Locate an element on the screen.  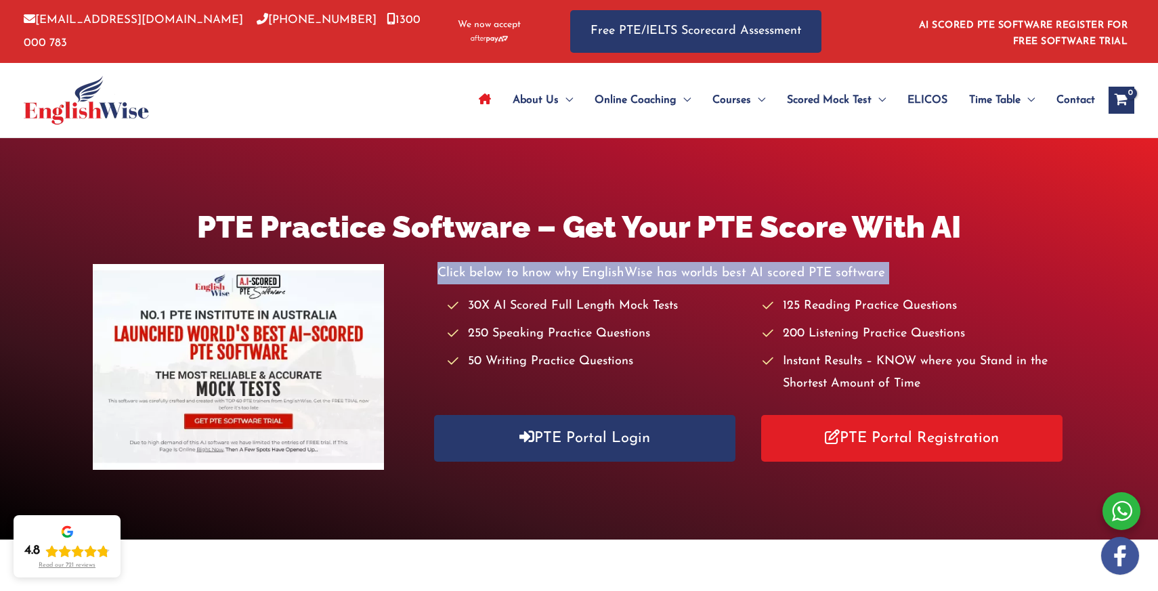
p: Click below to know why EnglishWise has worlds best AI scored PTE software is located at coordinates (752, 273).